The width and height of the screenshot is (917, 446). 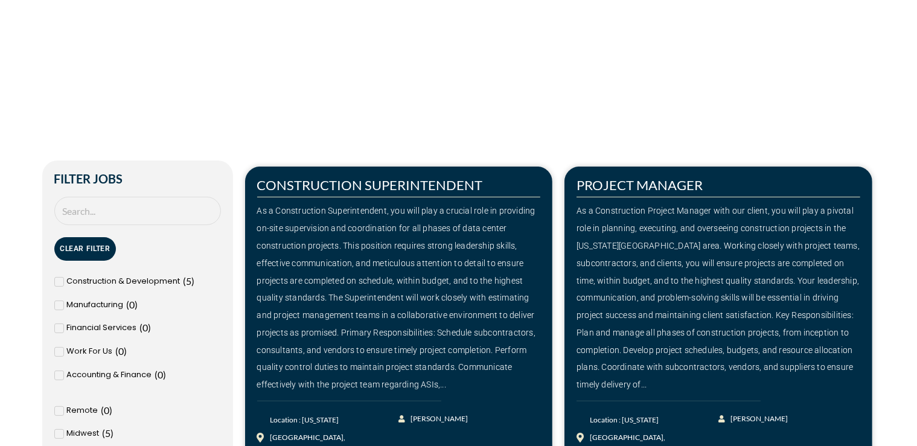 What do you see at coordinates (639, 185) in the screenshot?
I see `a: PROJECT MANAGER` at bounding box center [639, 185].